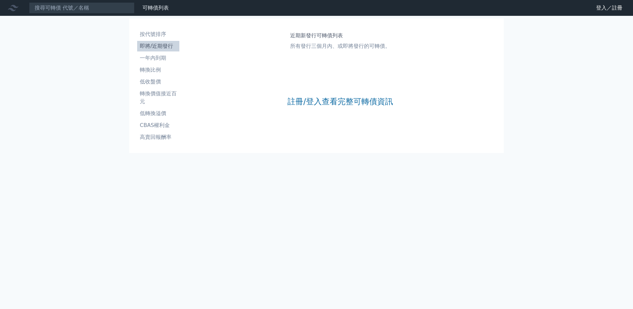 This screenshot has width=633, height=309. What do you see at coordinates (158, 46) in the screenshot?
I see `li: 即將/近期發行` at bounding box center [158, 46].